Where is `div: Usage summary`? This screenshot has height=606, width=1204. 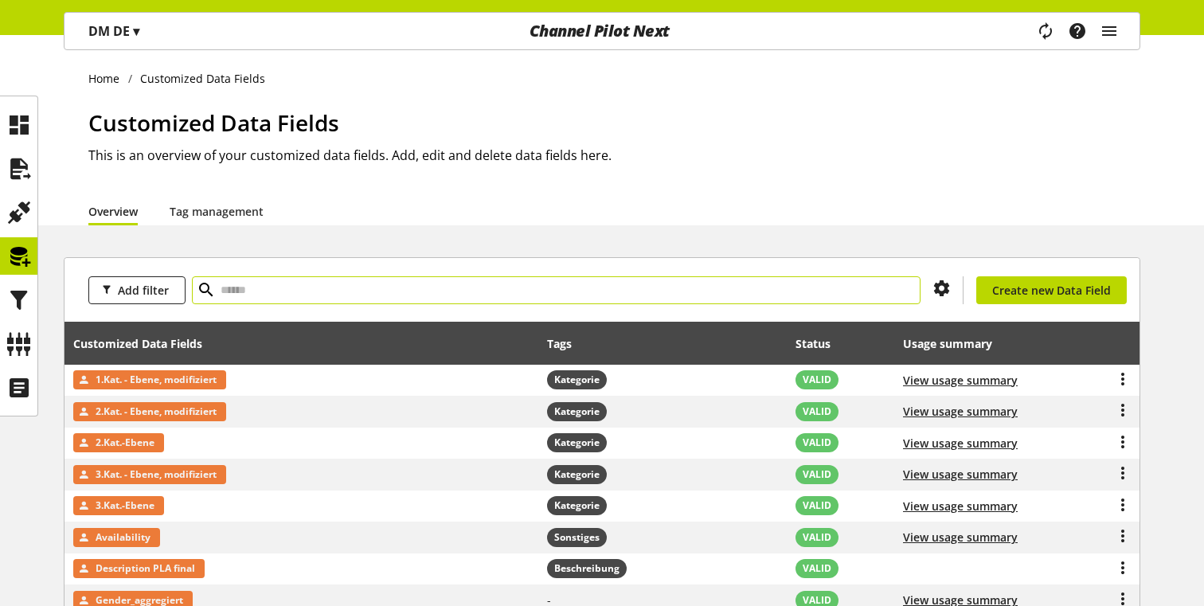
div: Usage summary is located at coordinates (955, 343).